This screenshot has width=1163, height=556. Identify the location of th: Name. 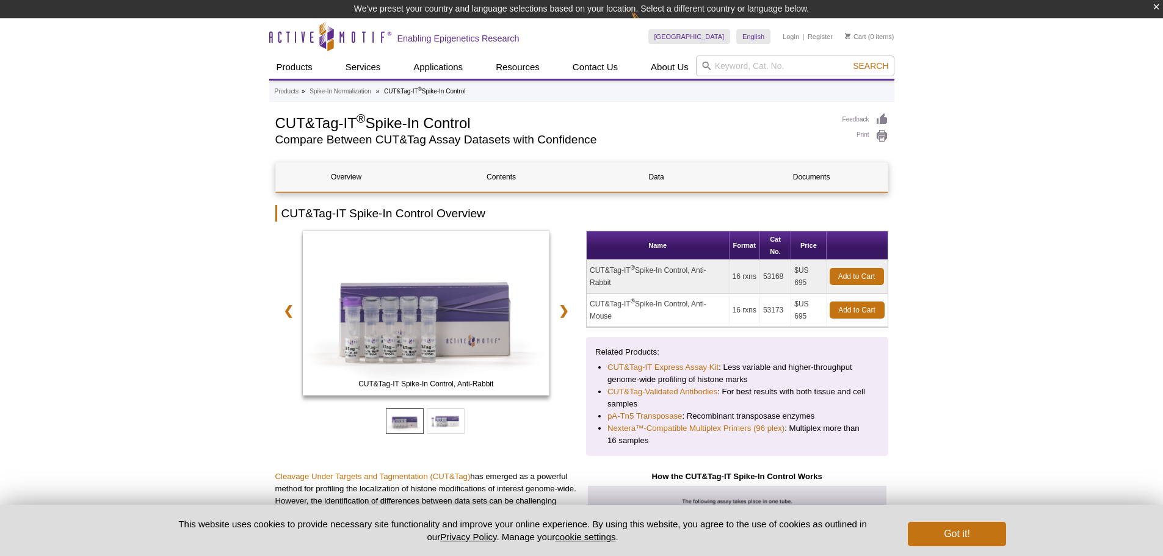
(658, 245).